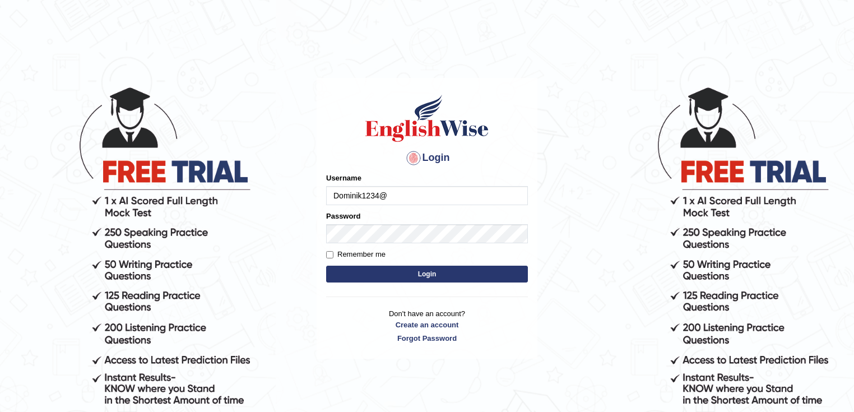 This screenshot has height=412, width=854. I want to click on a: Forgot Password, so click(427, 338).